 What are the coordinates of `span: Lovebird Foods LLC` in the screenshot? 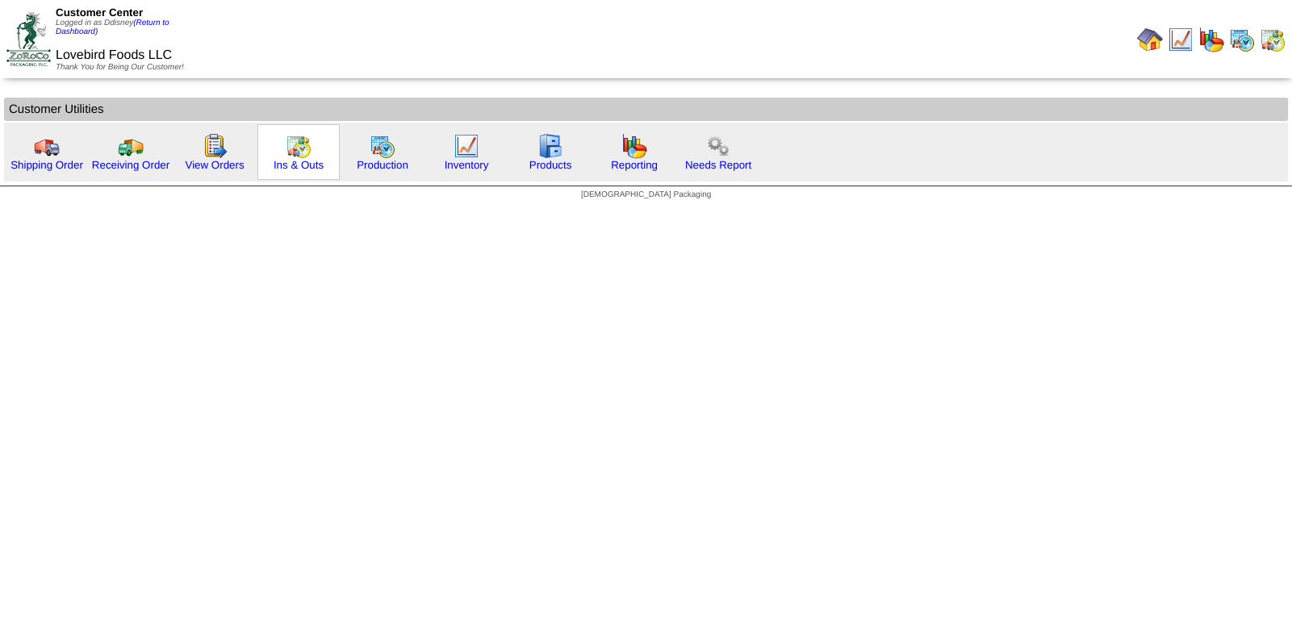 It's located at (114, 55).